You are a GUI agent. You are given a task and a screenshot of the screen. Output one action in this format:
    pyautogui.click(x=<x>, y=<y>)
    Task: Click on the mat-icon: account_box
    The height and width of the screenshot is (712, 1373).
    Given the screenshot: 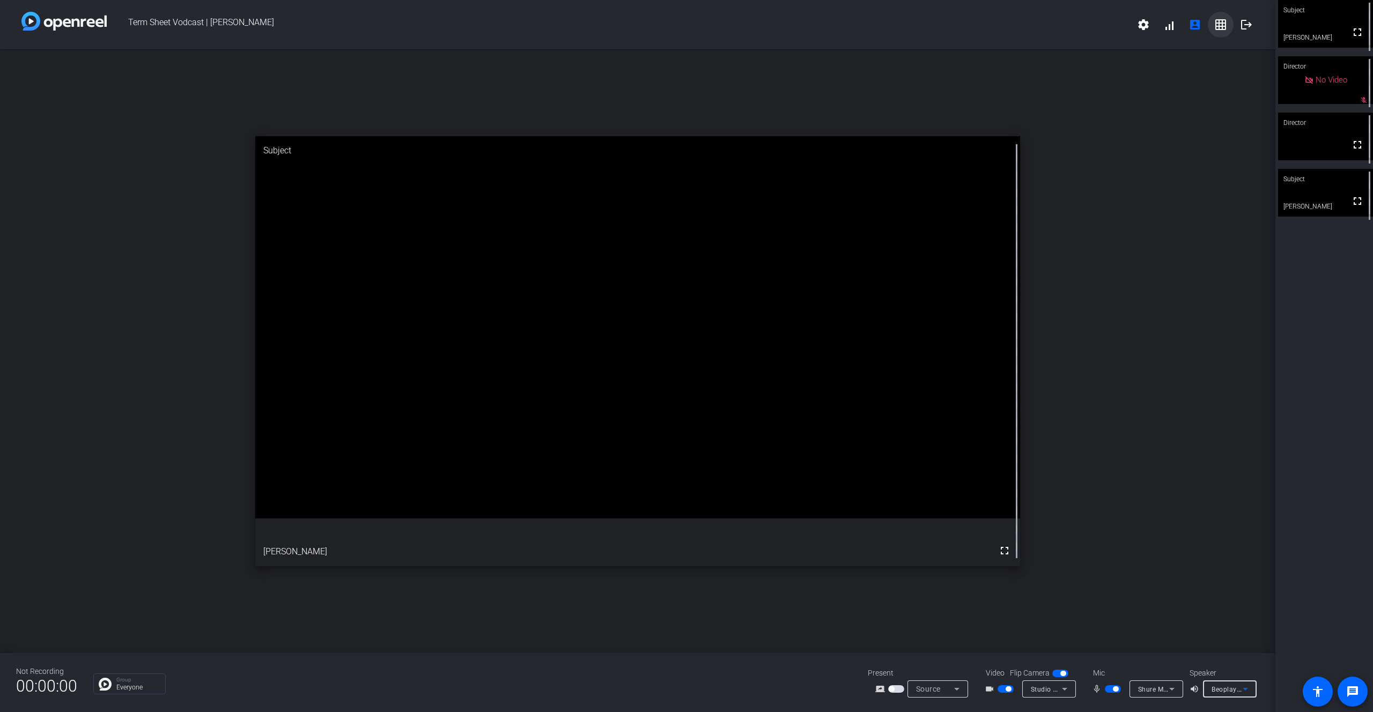 What is the action you would take?
    pyautogui.click(x=1195, y=25)
    